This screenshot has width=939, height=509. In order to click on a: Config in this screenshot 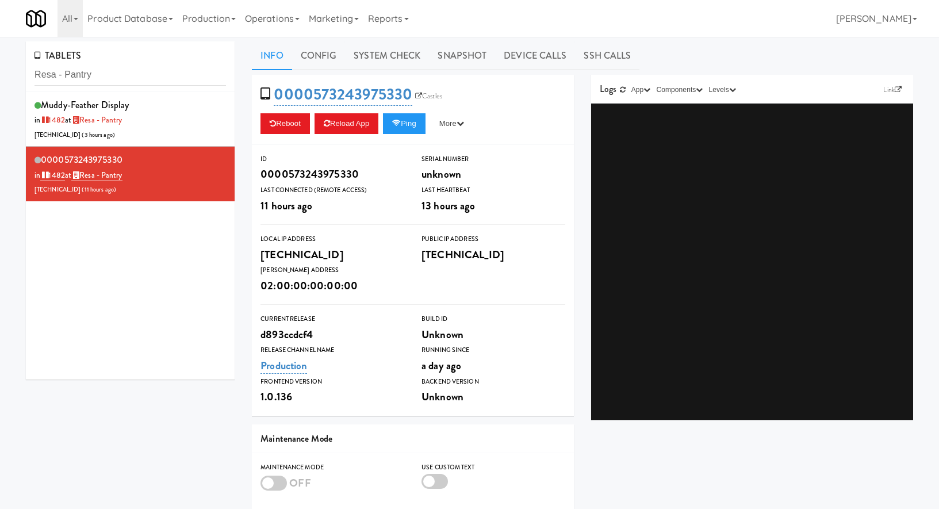, I will do `click(318, 56)`.